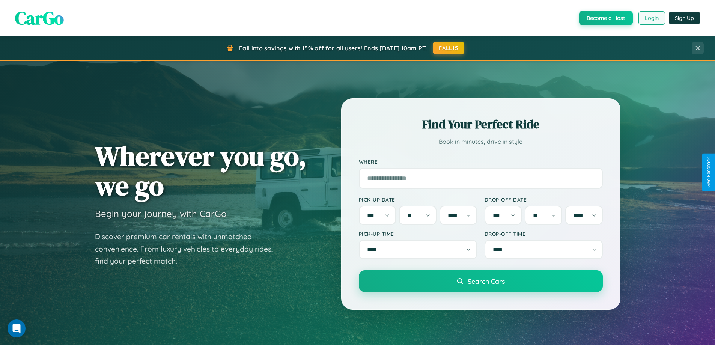  What do you see at coordinates (652, 18) in the screenshot?
I see `button: Login` at bounding box center [652, 18].